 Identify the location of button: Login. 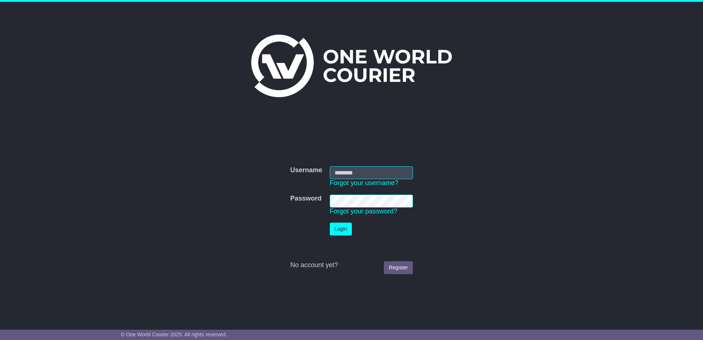
(341, 229).